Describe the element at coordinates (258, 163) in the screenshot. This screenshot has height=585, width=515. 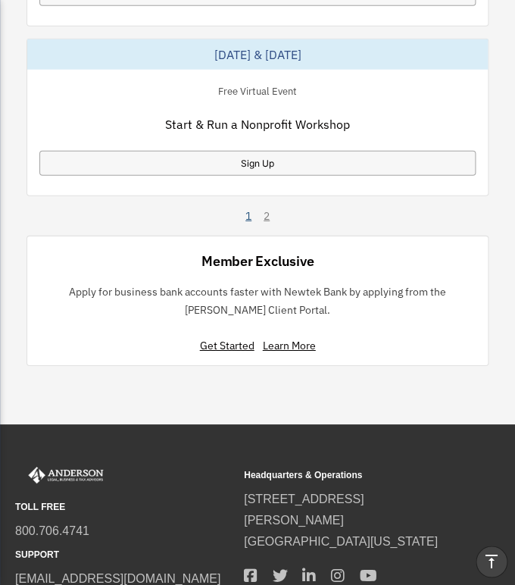
I see `div: Sign Up` at that location.